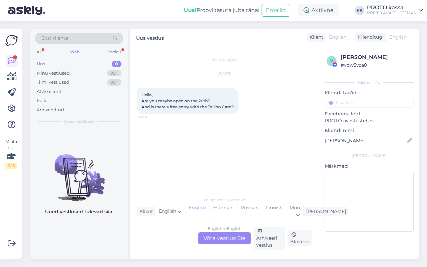 The width and height of the screenshot is (427, 267). I want to click on div: All, so click(39, 52).